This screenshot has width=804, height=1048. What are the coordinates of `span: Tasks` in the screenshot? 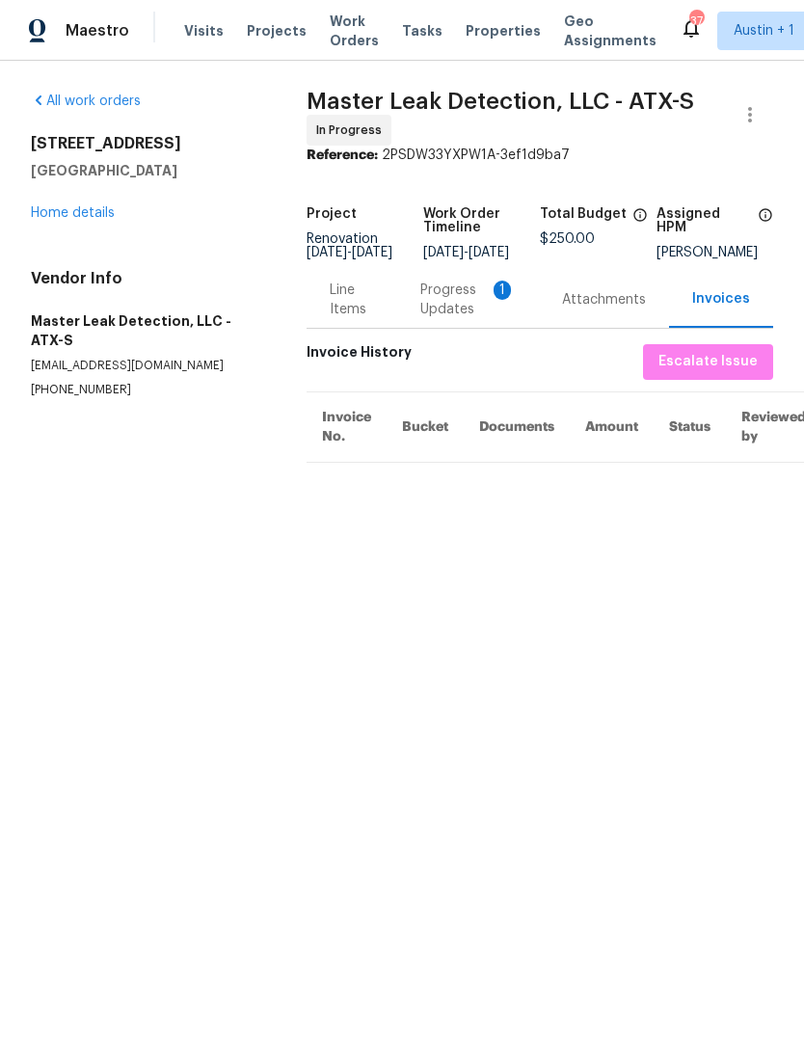 It's located at (422, 31).